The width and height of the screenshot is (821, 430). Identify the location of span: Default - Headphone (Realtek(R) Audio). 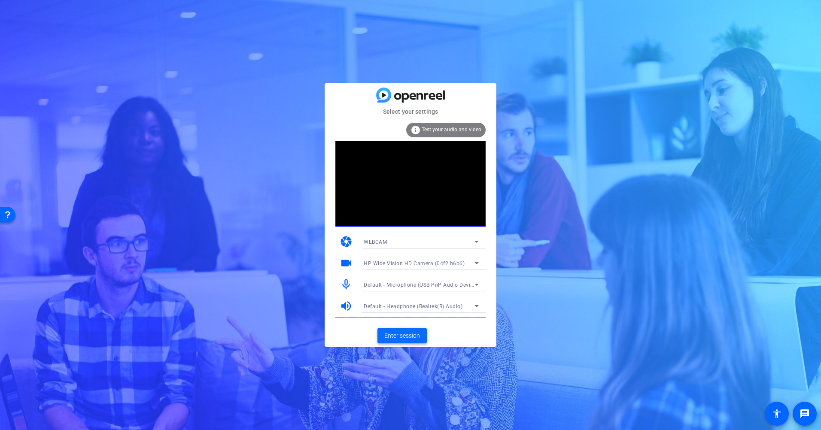
(413, 306).